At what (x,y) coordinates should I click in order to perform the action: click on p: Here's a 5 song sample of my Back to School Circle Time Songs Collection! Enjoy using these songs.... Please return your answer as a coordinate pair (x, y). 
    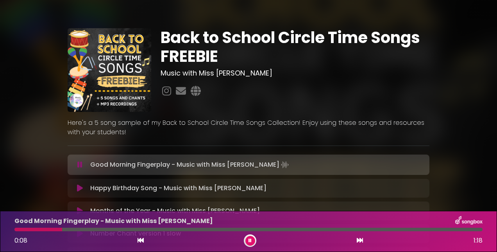
    Looking at the image, I should click on (248, 127).